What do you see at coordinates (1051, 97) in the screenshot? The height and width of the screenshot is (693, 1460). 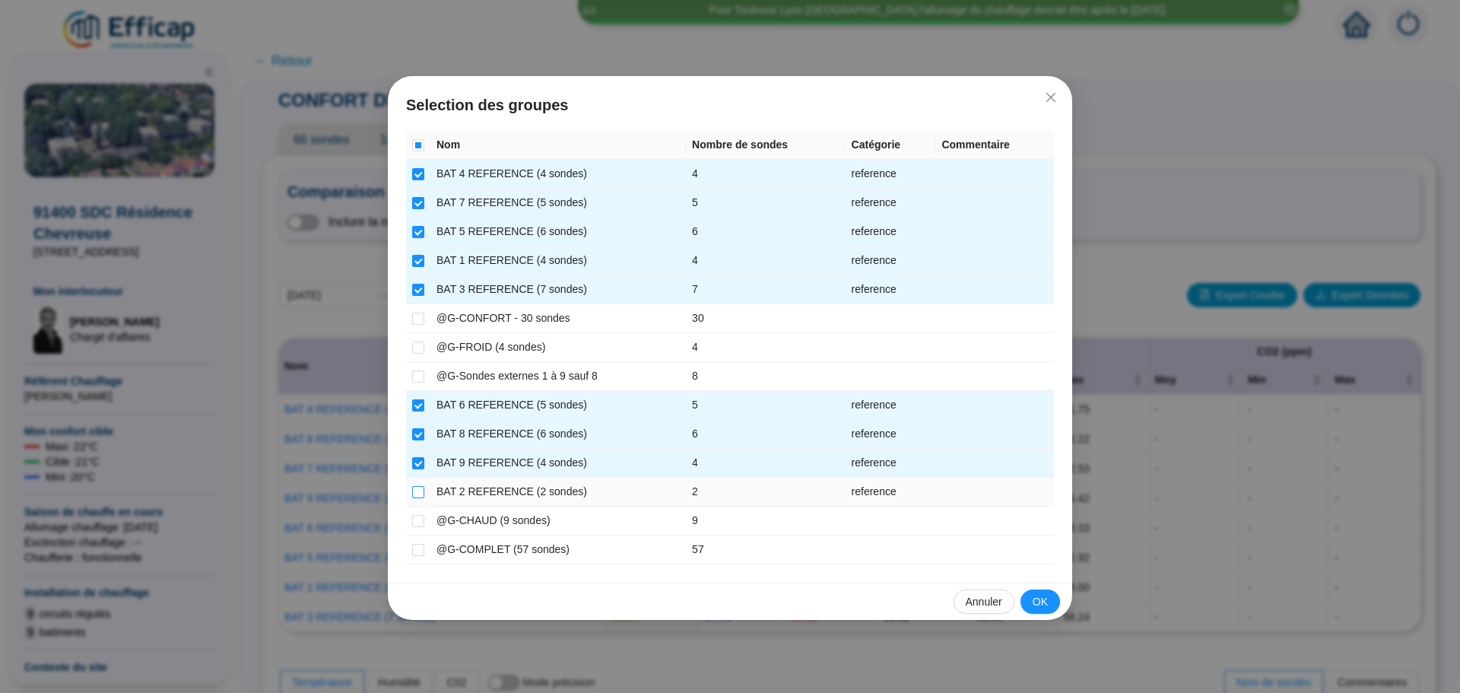 I see `span: close` at bounding box center [1051, 97].